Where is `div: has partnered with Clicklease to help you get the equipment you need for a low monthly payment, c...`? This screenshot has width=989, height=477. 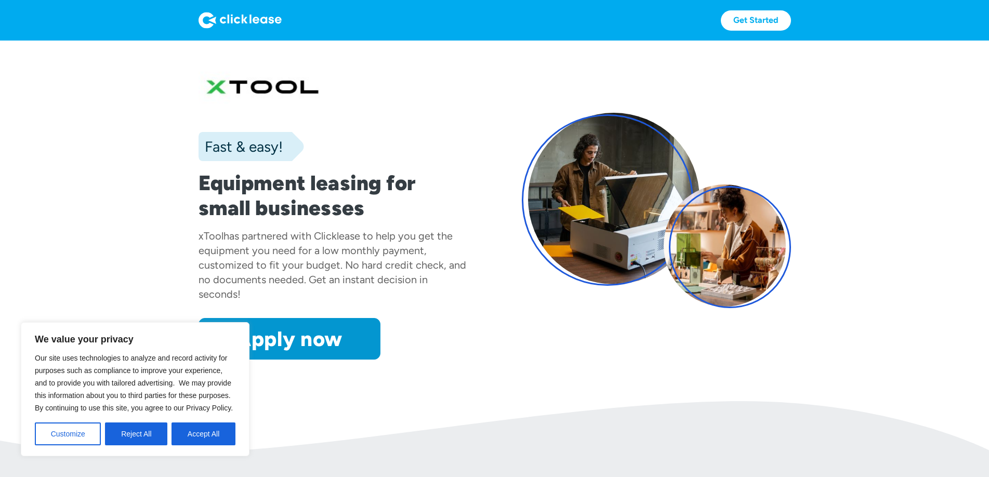 div: has partnered with Clicklease to help you get the equipment you need for a low monthly payment, c... is located at coordinates (332, 265).